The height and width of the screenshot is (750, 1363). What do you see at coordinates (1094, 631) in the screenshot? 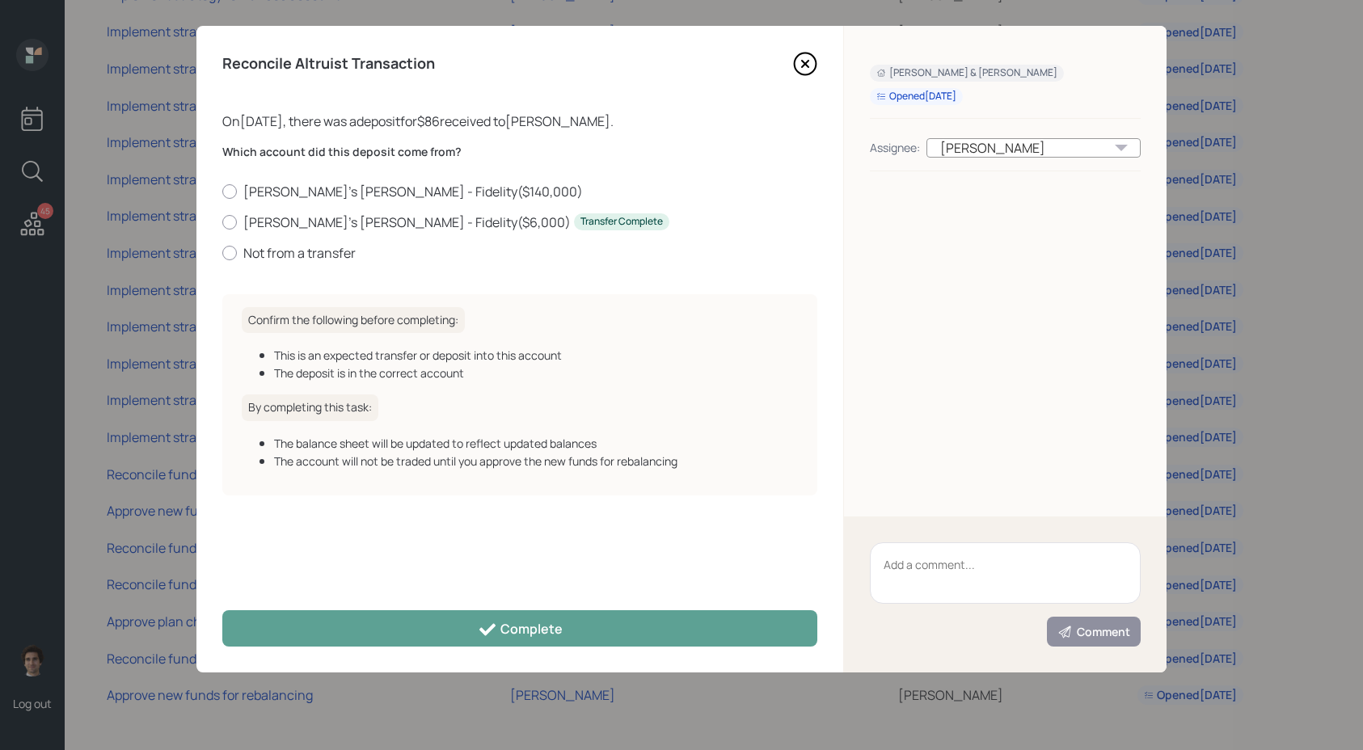
I see `button: Comment` at bounding box center [1094, 631].